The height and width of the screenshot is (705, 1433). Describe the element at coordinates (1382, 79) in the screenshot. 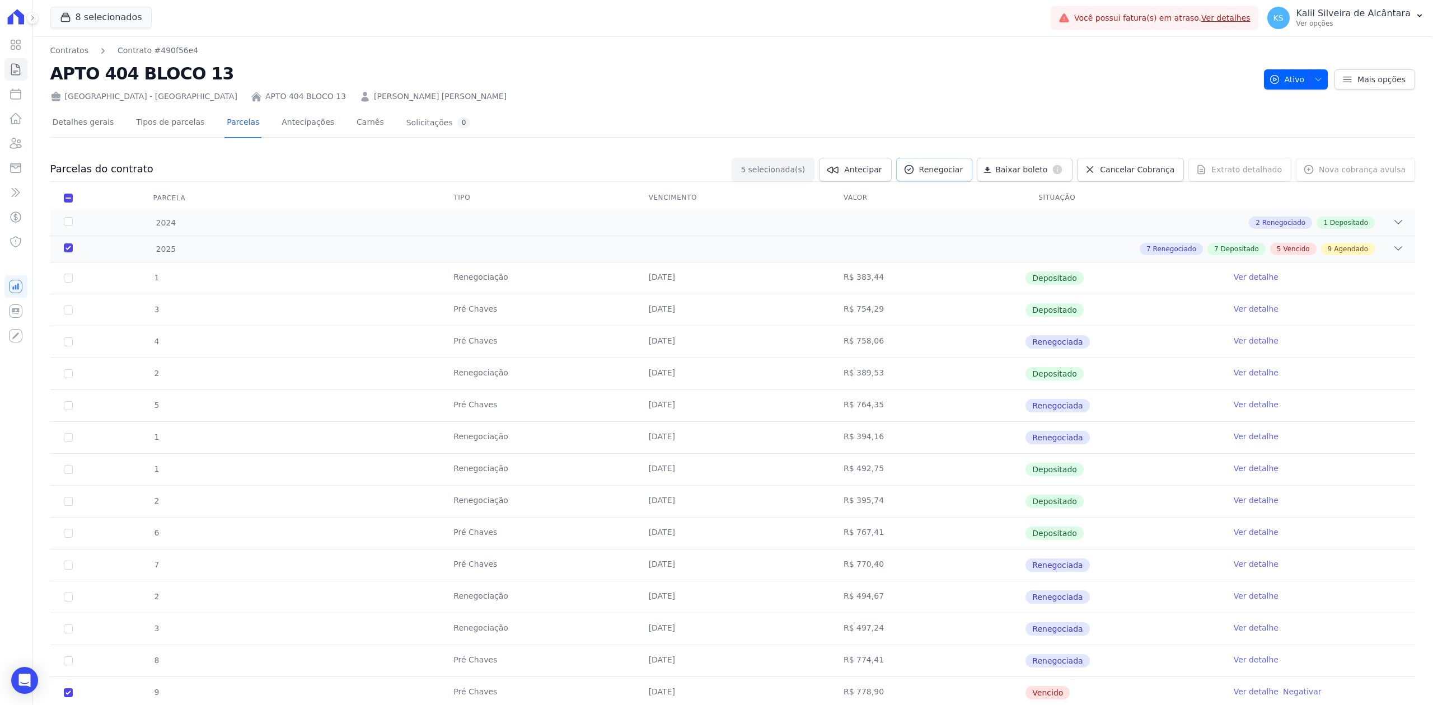

I see `span: Mais opções` at that location.